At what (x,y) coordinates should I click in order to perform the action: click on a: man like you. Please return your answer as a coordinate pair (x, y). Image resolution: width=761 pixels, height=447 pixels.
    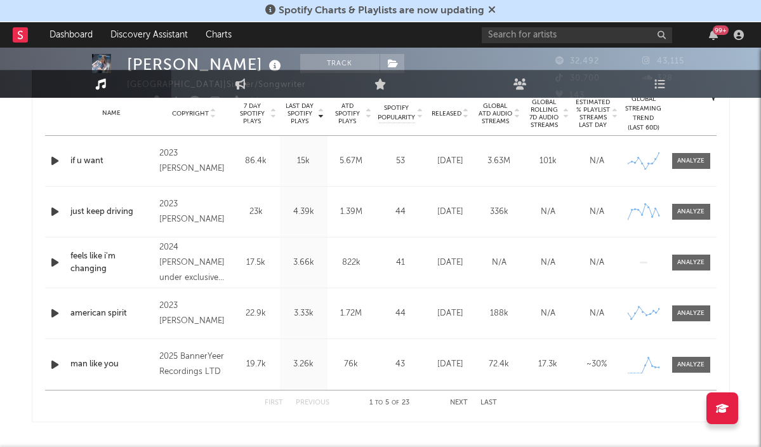
    Looking at the image, I should click on (112, 364).